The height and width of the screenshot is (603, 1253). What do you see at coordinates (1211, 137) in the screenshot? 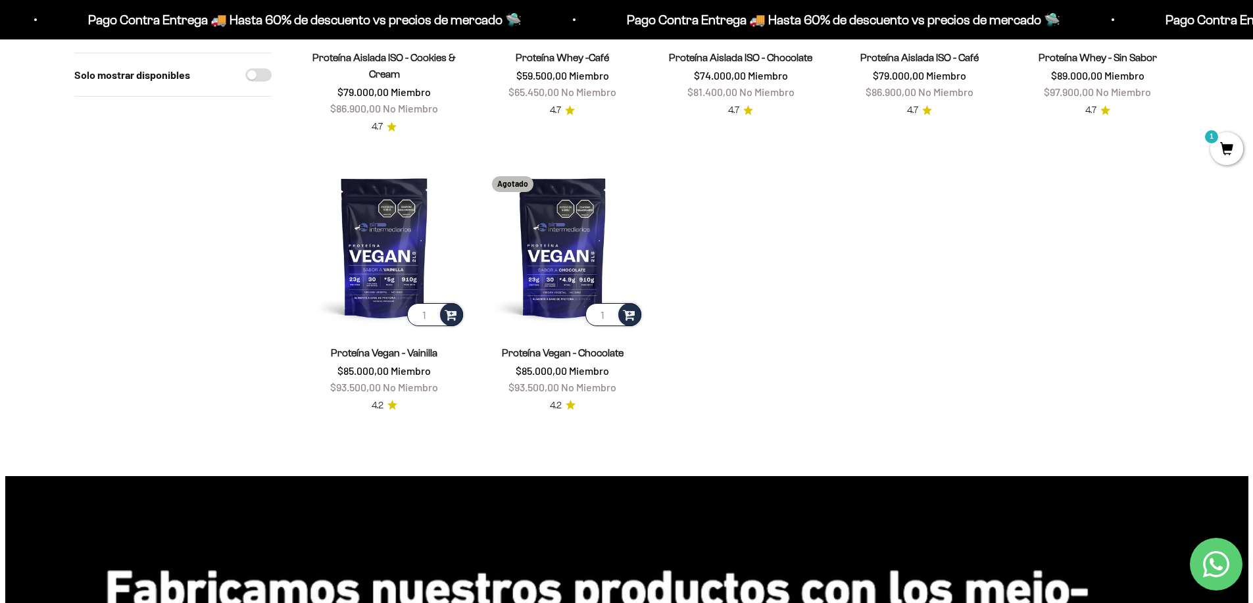
I see `mark: 1` at bounding box center [1211, 137].